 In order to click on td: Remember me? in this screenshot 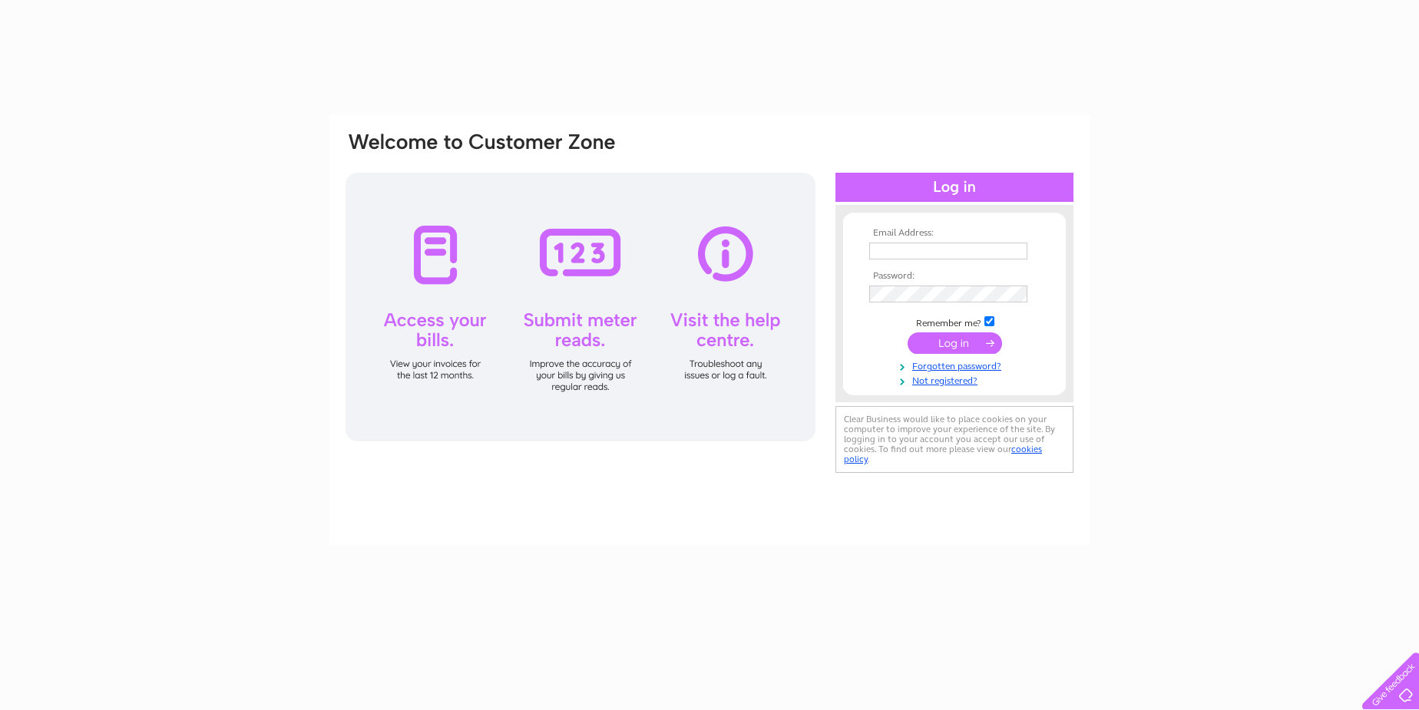, I will do `click(954, 322)`.